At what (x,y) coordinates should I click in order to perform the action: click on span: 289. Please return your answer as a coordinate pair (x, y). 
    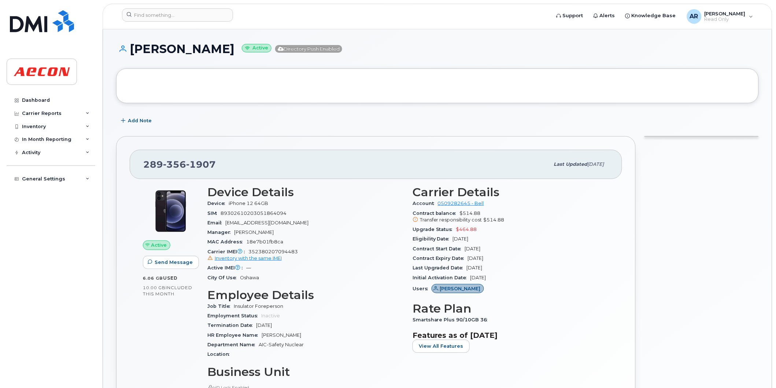
    Looking at the image, I should click on (179, 164).